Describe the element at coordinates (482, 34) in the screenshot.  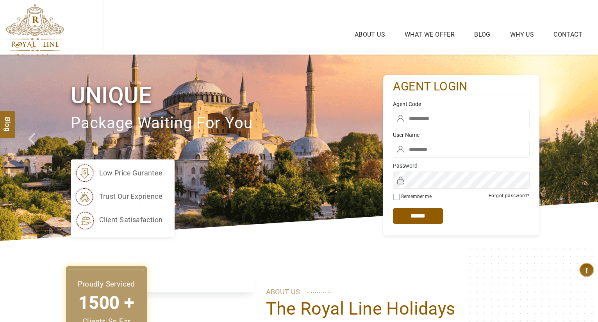
I see `a: Blog` at that location.